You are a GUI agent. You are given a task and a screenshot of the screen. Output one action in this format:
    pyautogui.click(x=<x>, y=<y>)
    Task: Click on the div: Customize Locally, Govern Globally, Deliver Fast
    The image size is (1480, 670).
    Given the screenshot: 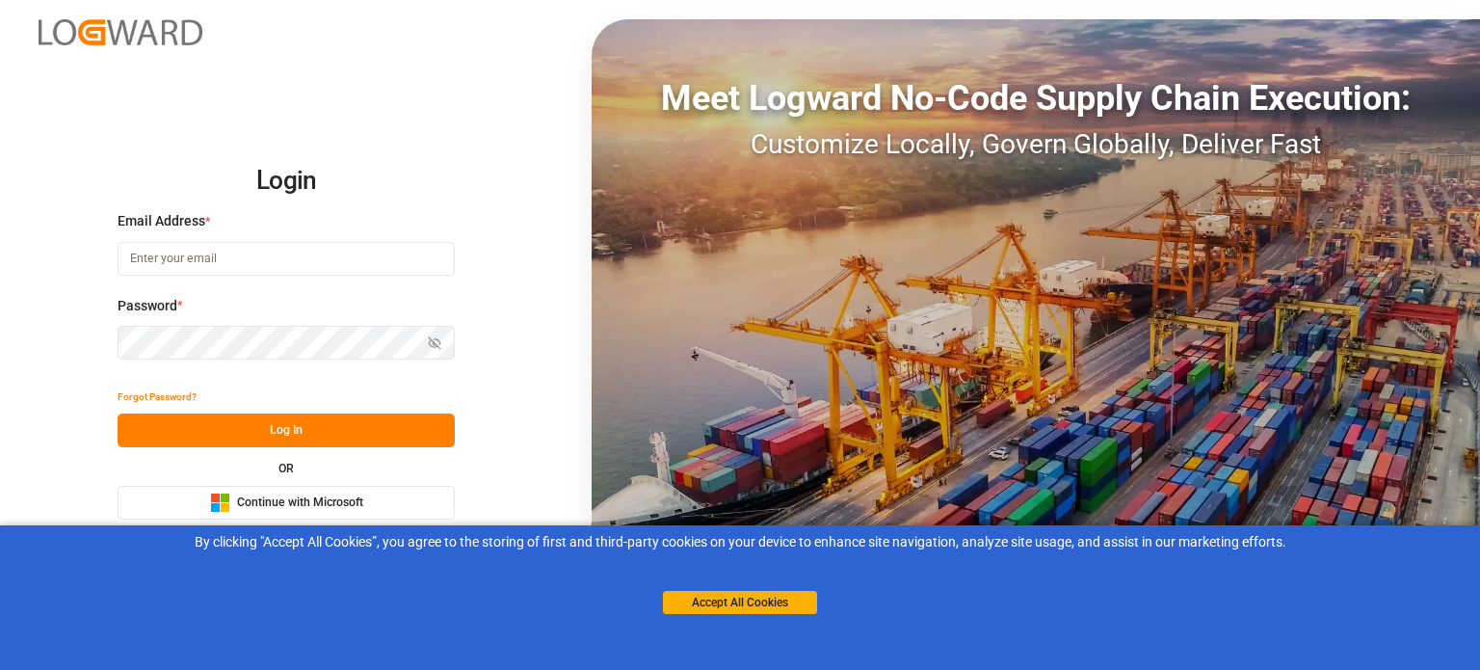 What is the action you would take?
    pyautogui.click(x=1036, y=145)
    